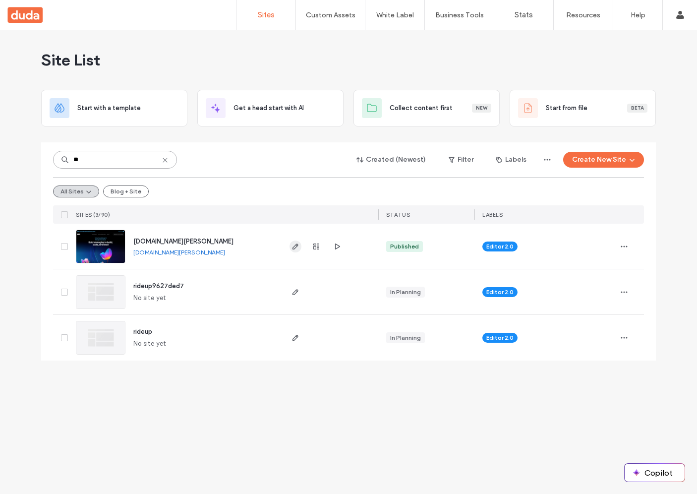 The height and width of the screenshot is (494, 697). I want to click on span: Start from file, so click(566, 108).